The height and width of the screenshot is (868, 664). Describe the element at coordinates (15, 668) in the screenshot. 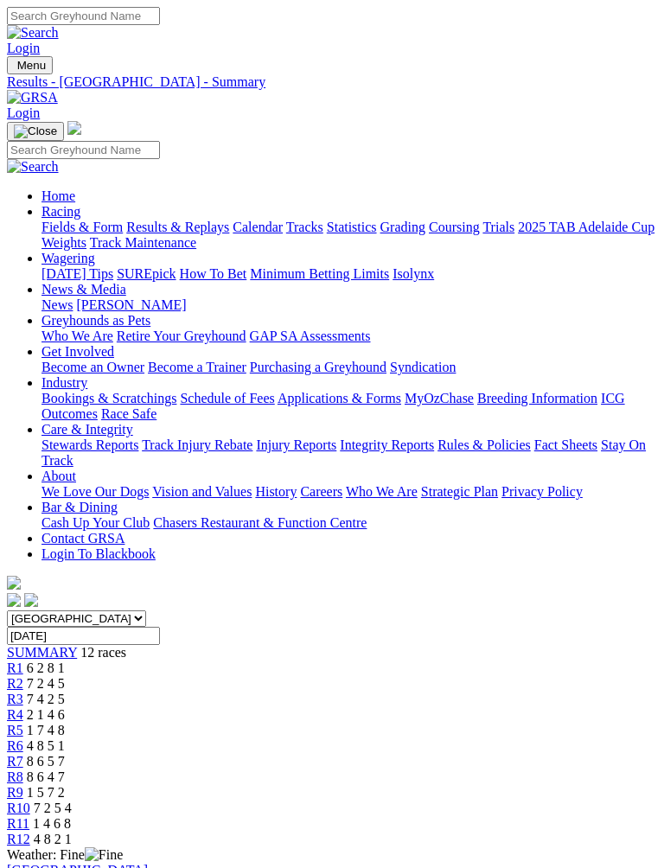

I see `span: R1` at that location.